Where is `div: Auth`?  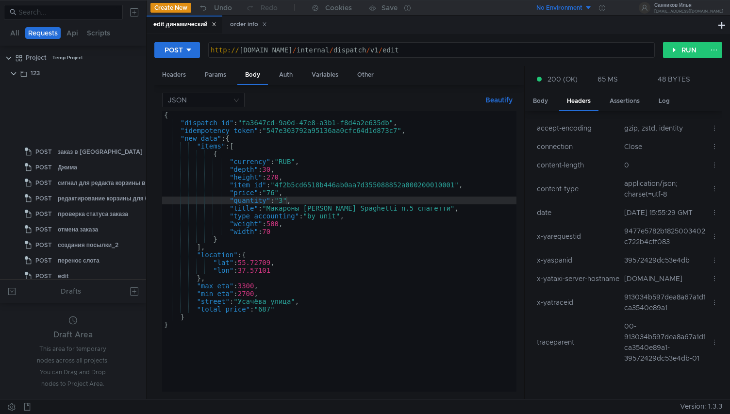 div: Auth is located at coordinates (286, 75).